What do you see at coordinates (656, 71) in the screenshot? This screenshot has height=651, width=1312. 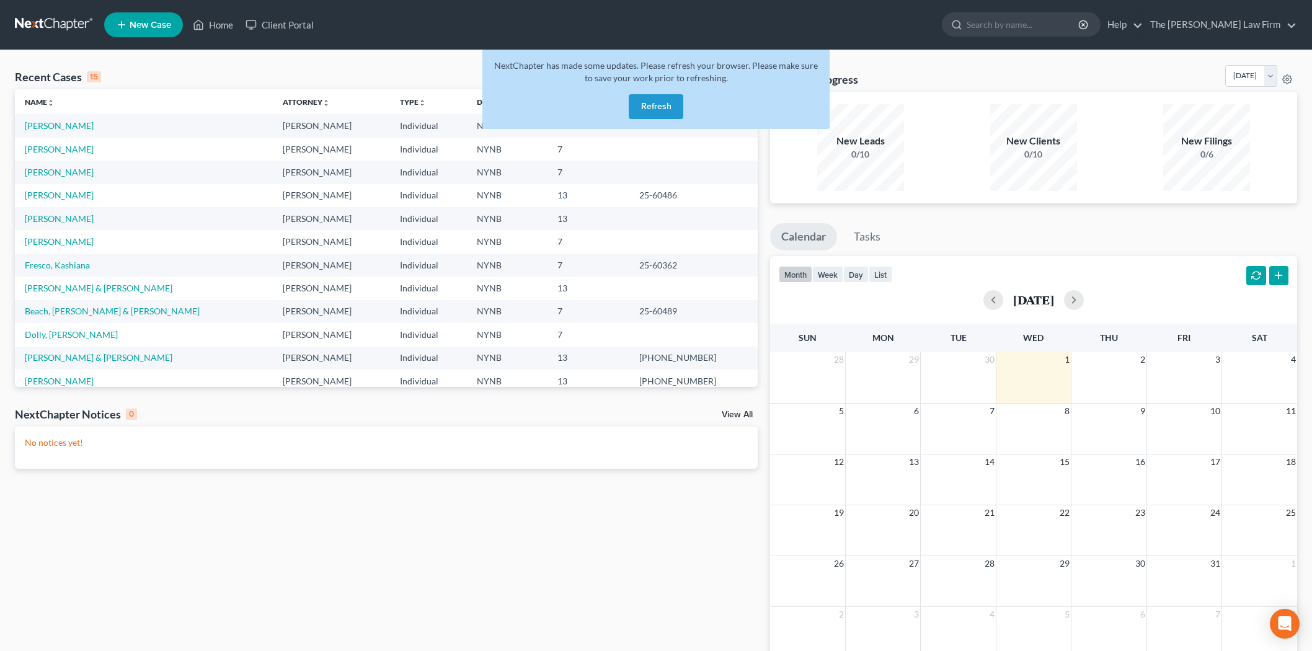 I see `span: NextChapter has made some updates. Please refresh your browser. Please make sure to save your wor...` at bounding box center [656, 71].